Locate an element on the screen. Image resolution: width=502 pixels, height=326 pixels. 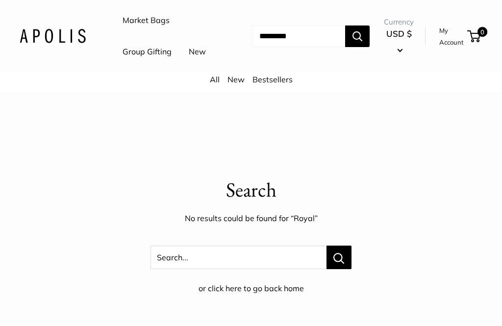
a: All is located at coordinates (215, 79).